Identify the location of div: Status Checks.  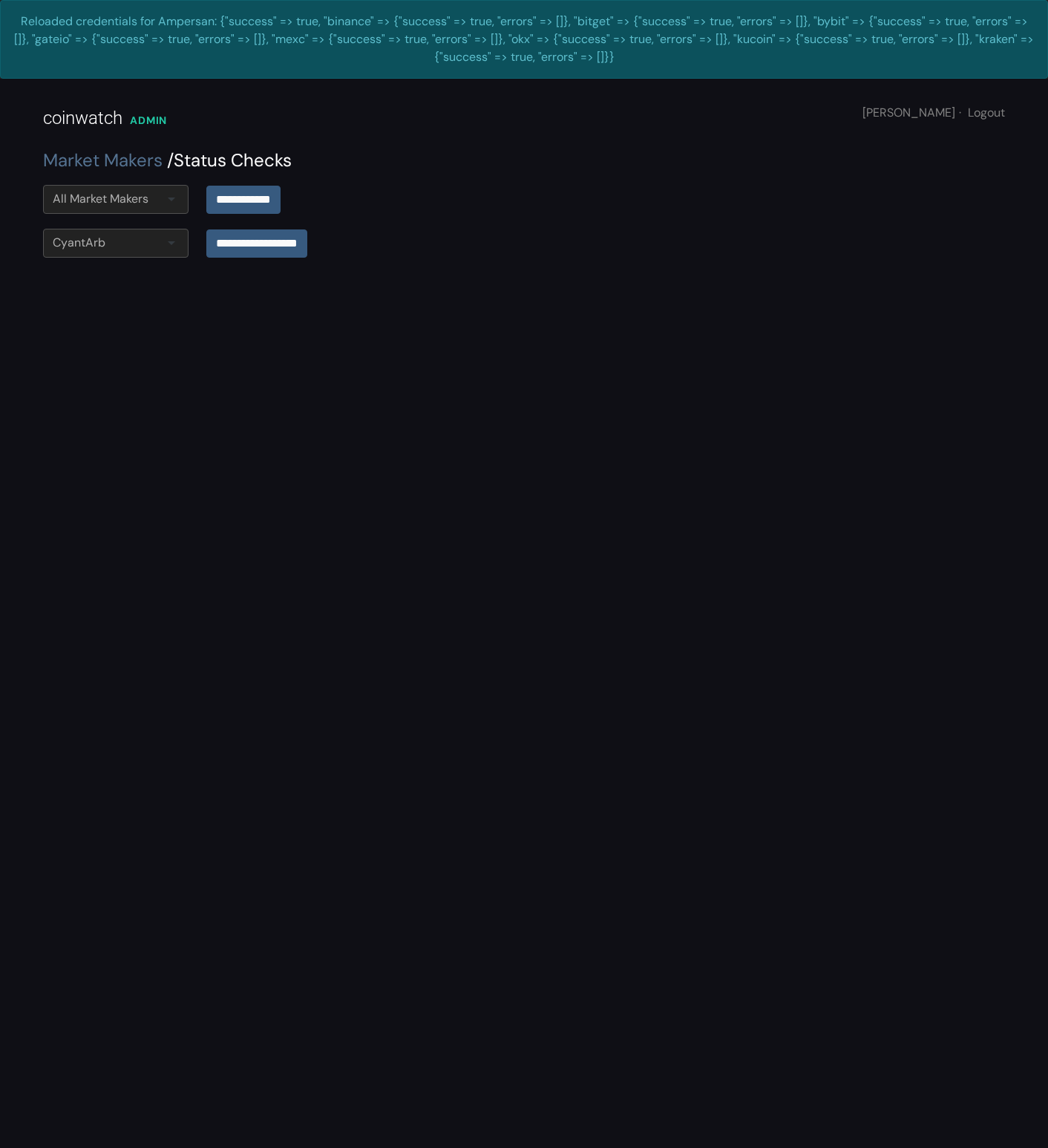
(524, 160).